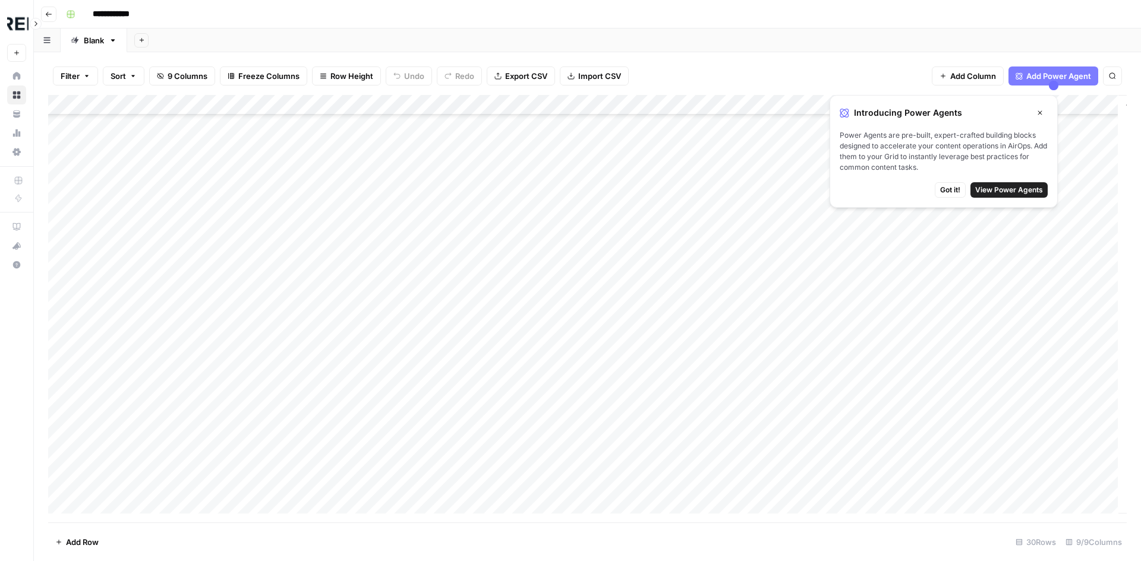 This screenshot has height=561, width=1141. Describe the element at coordinates (94, 40) in the screenshot. I see `div: Blank` at that location.